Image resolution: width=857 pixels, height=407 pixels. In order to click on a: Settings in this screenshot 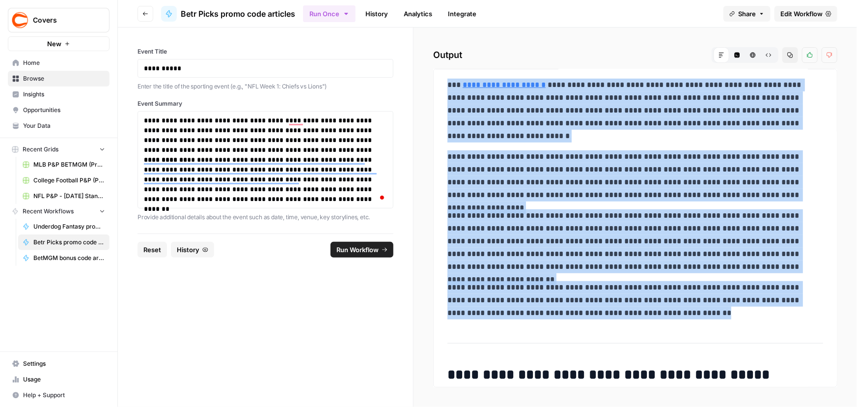, I will do `click(58, 364)`.